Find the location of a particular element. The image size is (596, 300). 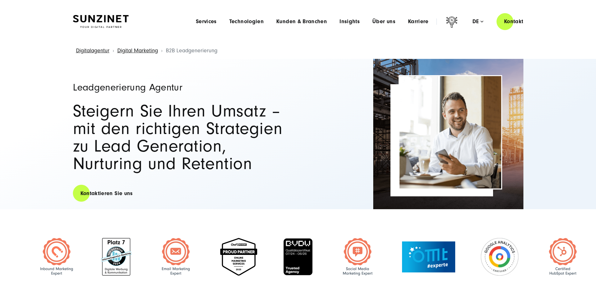

img: OMT Expert Badge - b2b leadgenerierung agentur SUNZINET is located at coordinates (428, 256).